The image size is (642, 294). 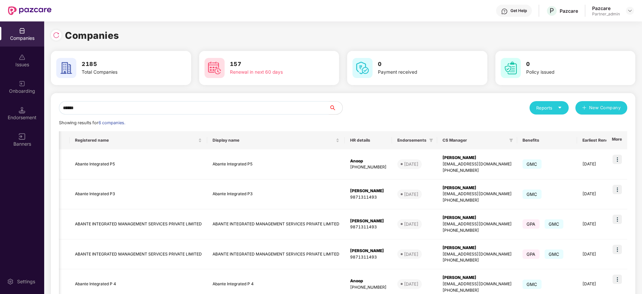 I want to click on div: Policy issued, so click(x=568, y=72).